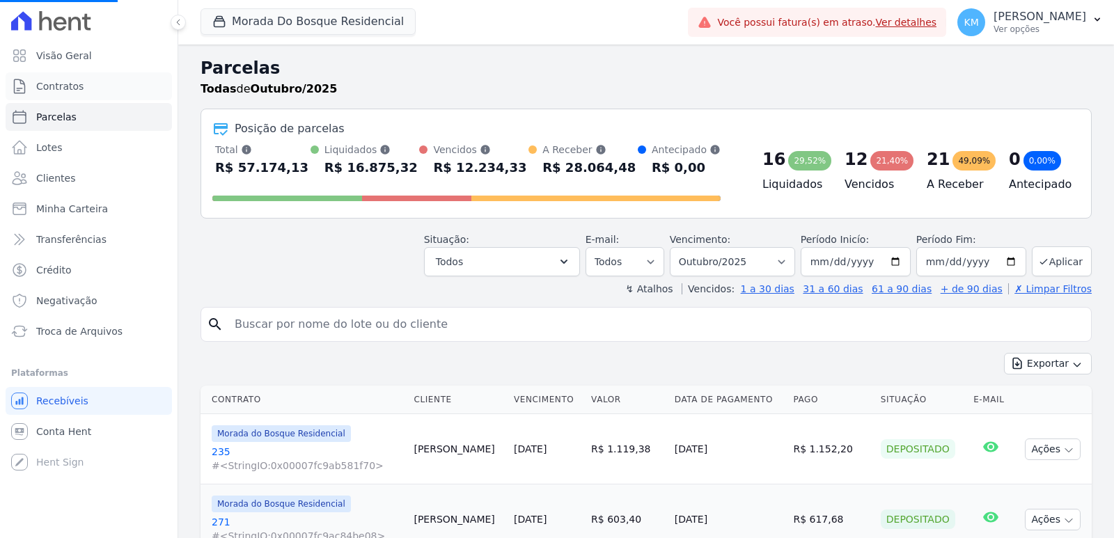  Describe the element at coordinates (62, 401) in the screenshot. I see `span: Recebíveis` at that location.